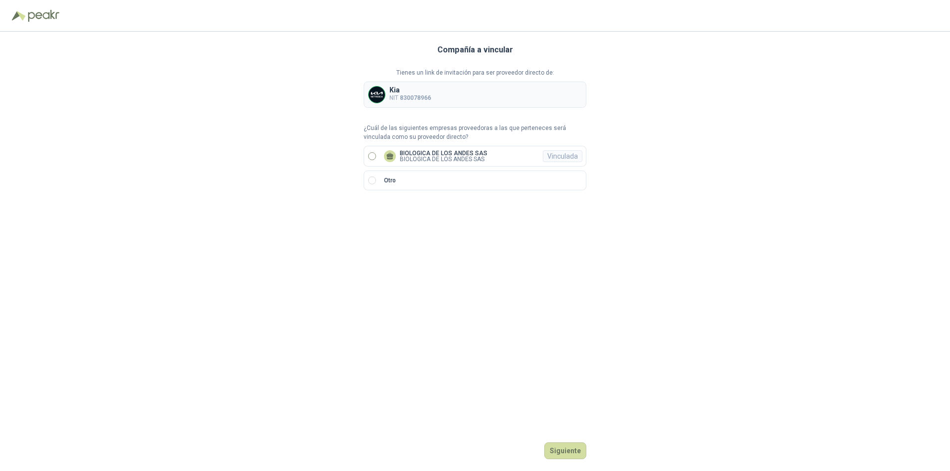 The width and height of the screenshot is (950, 471). What do you see at coordinates (563, 156) in the screenshot?
I see `div: Vinculada` at bounding box center [563, 156].